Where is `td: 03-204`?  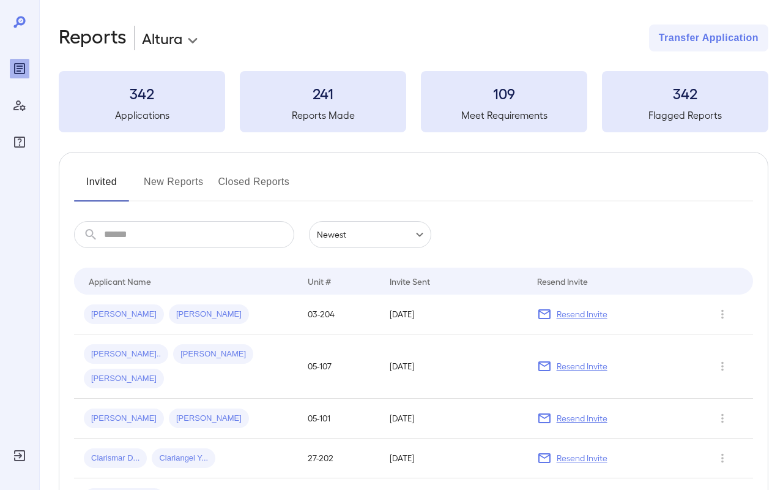
td: 03-204 is located at coordinates (339, 314).